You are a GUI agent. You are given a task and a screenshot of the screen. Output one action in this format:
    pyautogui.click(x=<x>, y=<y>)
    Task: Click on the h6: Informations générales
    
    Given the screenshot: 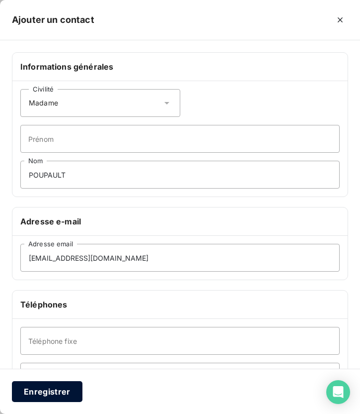 What is the action you would take?
    pyautogui.click(x=180, y=67)
    